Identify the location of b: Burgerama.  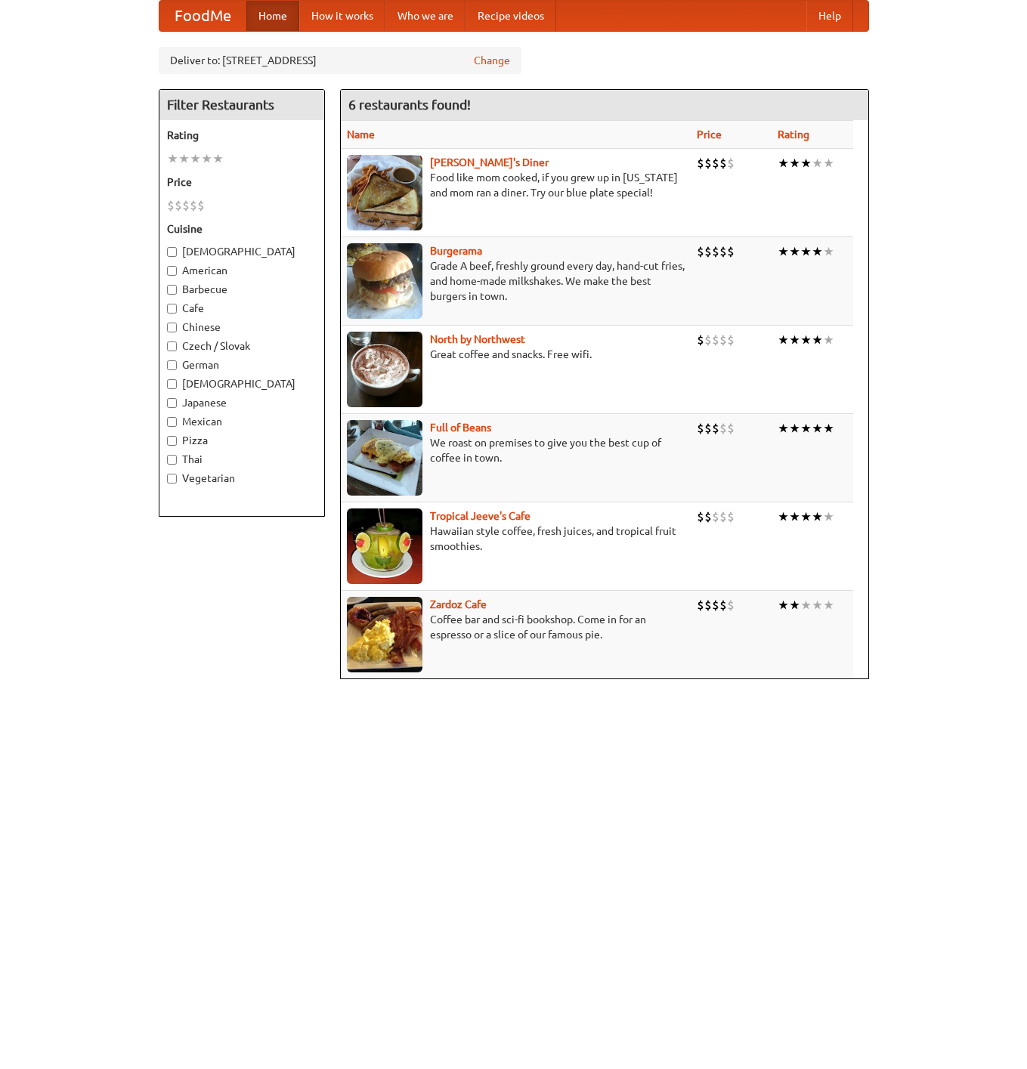
(456, 251).